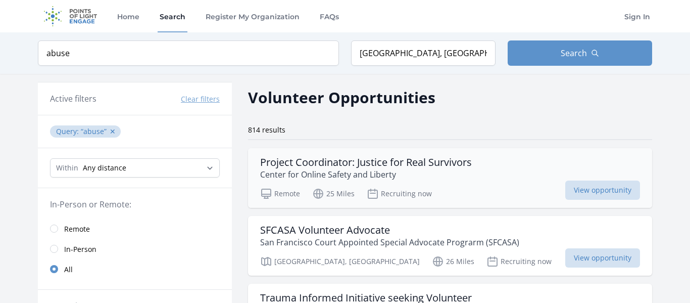 This screenshot has width=690, height=303. I want to click on a: Remote, so click(135, 228).